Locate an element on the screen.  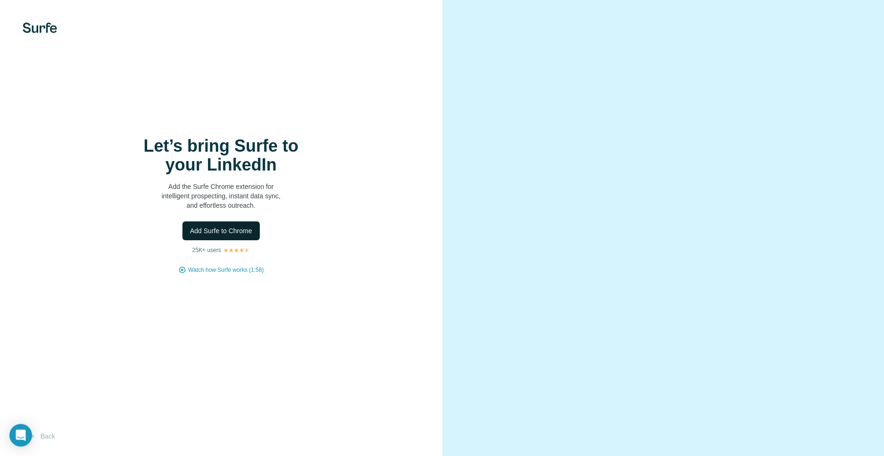
h1: Let’s bring Surfe to your LinkedIn is located at coordinates (221, 156).